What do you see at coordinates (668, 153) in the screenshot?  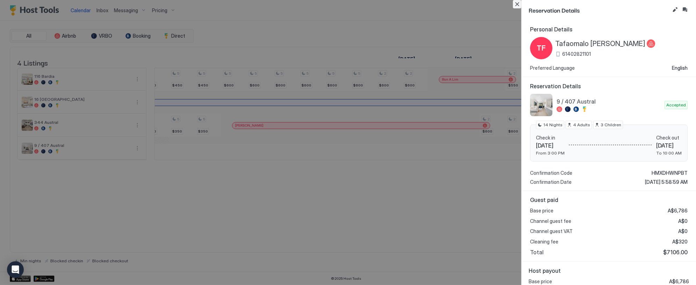 I see `span: To 10:00 AM` at bounding box center [668, 153].